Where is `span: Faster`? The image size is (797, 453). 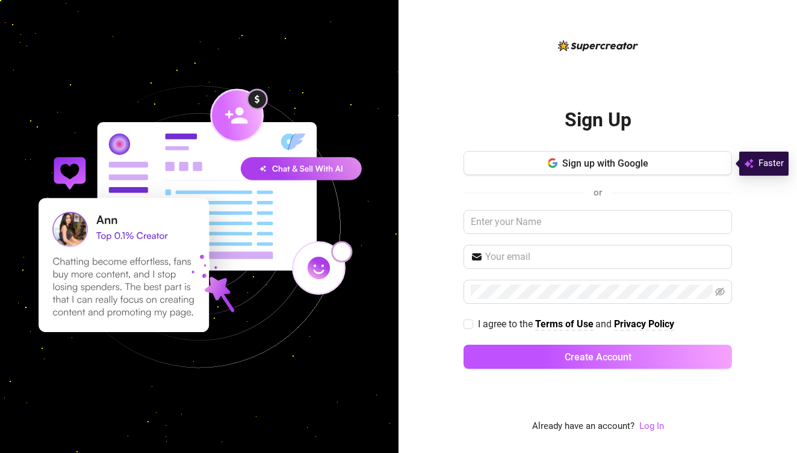
span: Faster is located at coordinates (771, 164).